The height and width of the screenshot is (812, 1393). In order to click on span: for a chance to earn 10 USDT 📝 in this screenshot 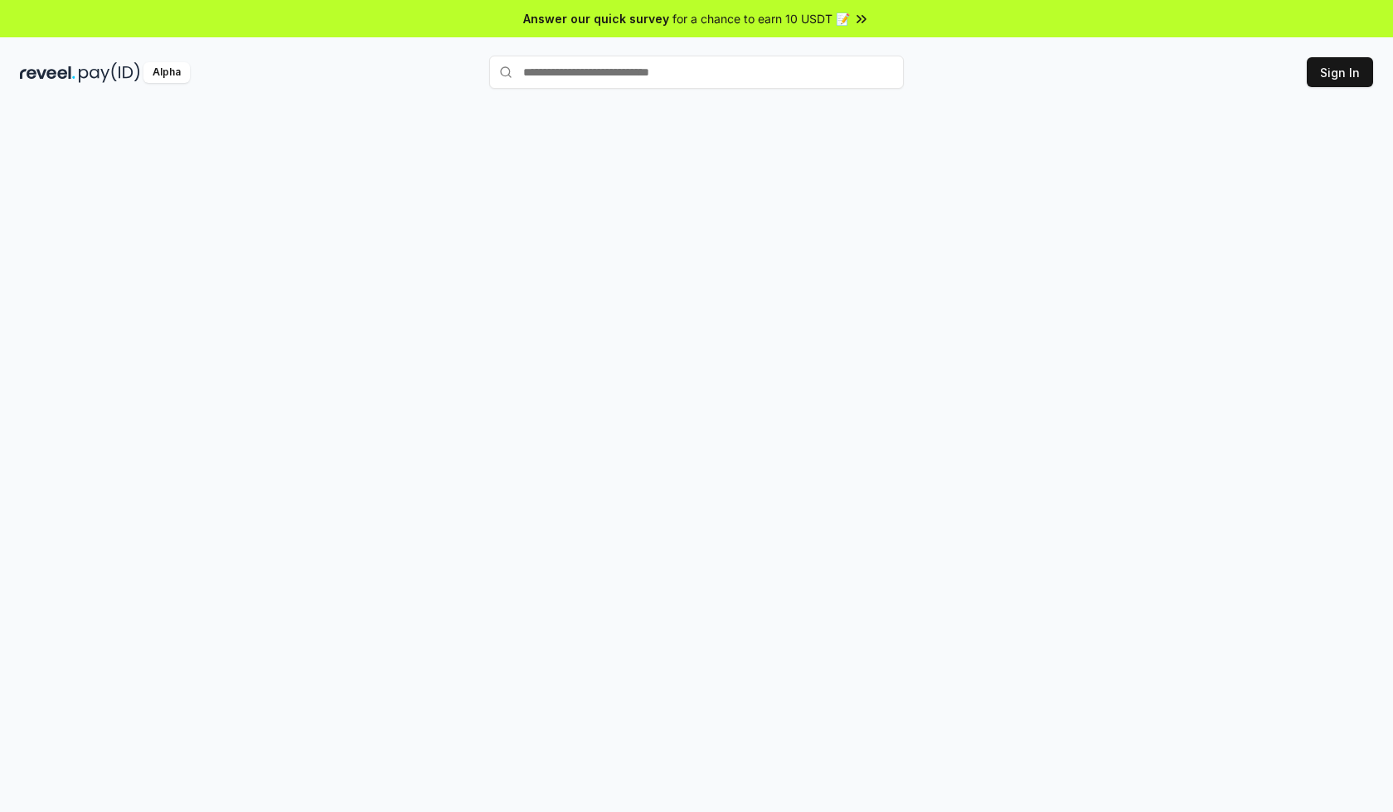, I will do `click(761, 18)`.